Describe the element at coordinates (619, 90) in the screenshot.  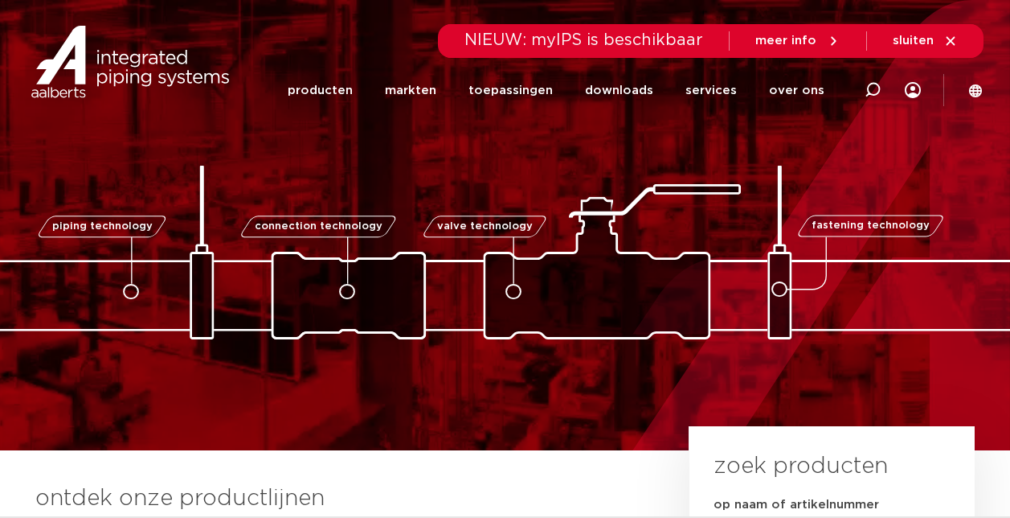
I see `a: downloads` at that location.